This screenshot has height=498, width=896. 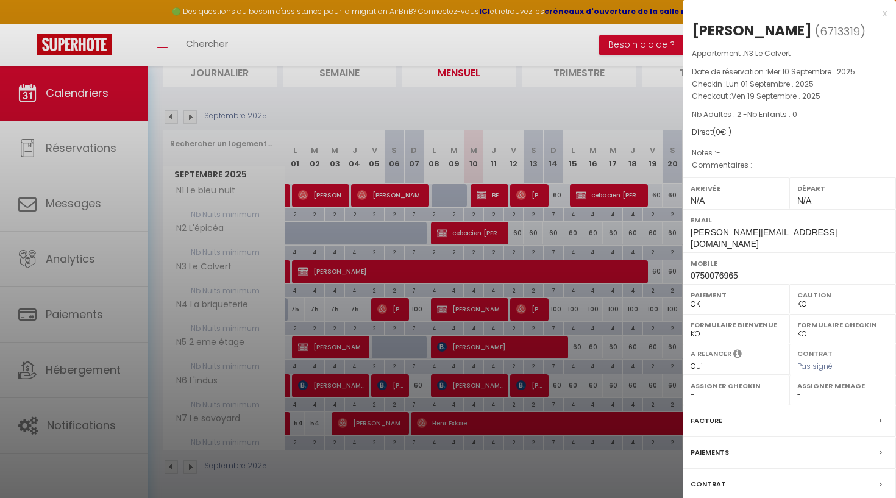 I want to click on label: A relancer, so click(x=711, y=354).